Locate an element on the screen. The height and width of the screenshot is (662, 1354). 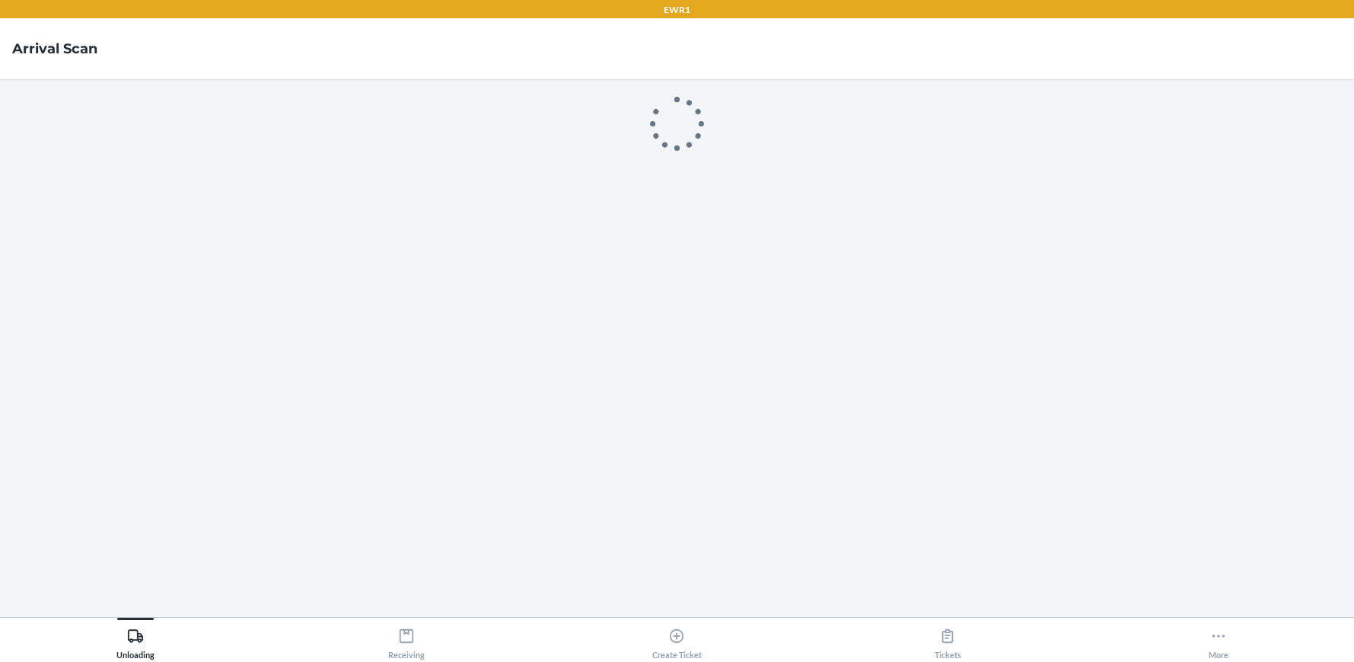
div: Tickets is located at coordinates (948, 640).